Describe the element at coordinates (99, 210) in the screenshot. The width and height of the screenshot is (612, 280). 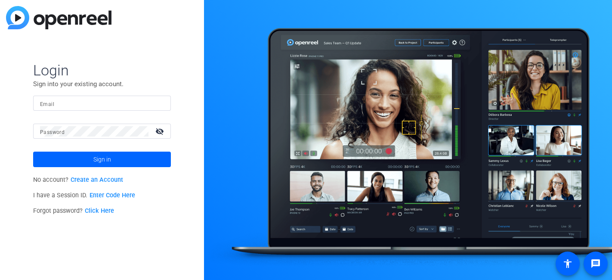
I see `a: Click Here` at that location.